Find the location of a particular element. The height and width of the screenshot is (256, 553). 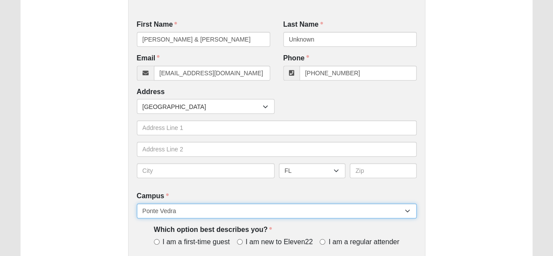

span: I am a regular attender is located at coordinates (364, 242).